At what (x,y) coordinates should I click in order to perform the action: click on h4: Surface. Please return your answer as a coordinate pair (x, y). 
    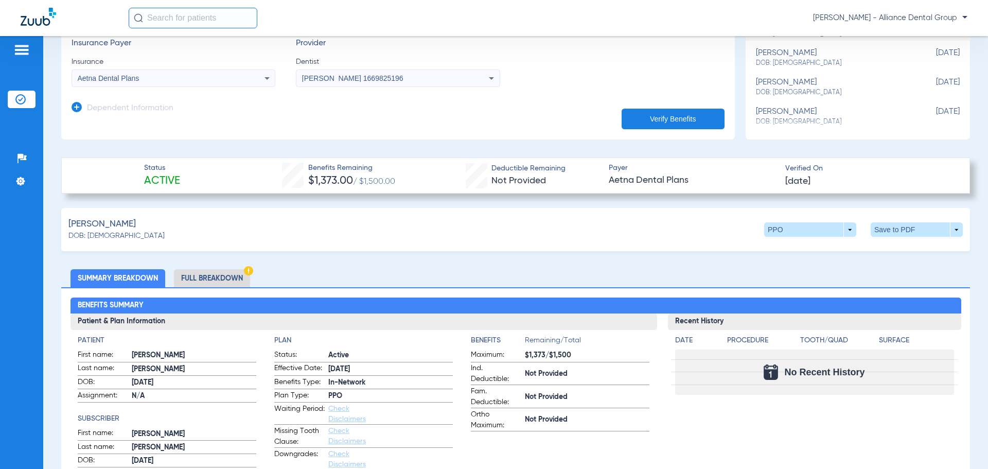
    Looking at the image, I should click on (917, 340).